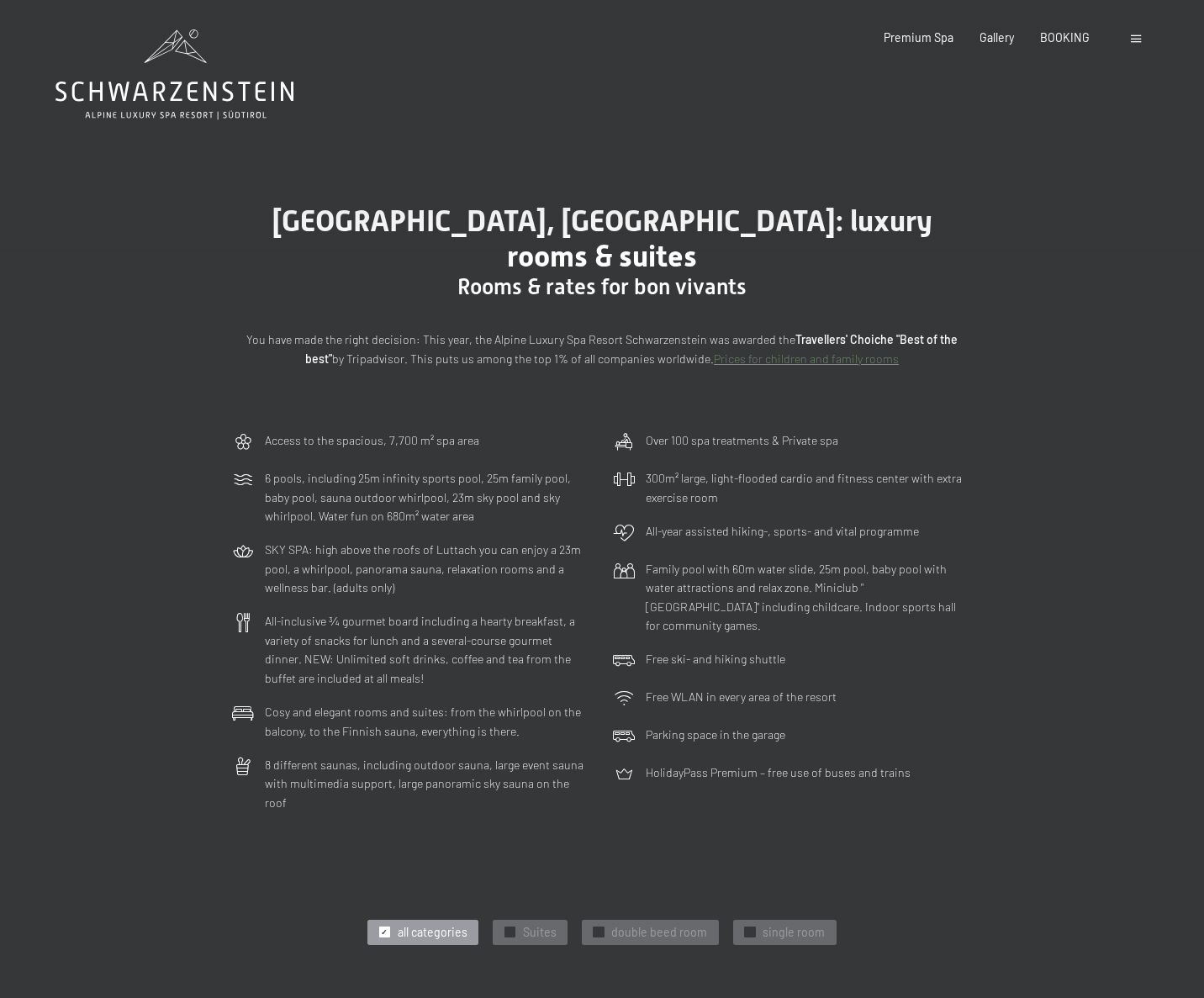 The image size is (1204, 998). Describe the element at coordinates (1065, 37) in the screenshot. I see `span: BOOKING` at that location.